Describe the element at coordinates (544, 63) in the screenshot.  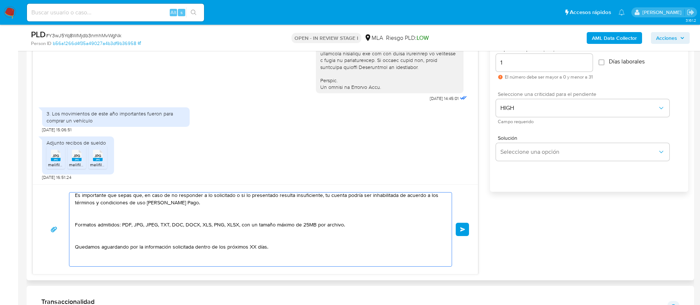
I see `input: days_to_wait` at that location.